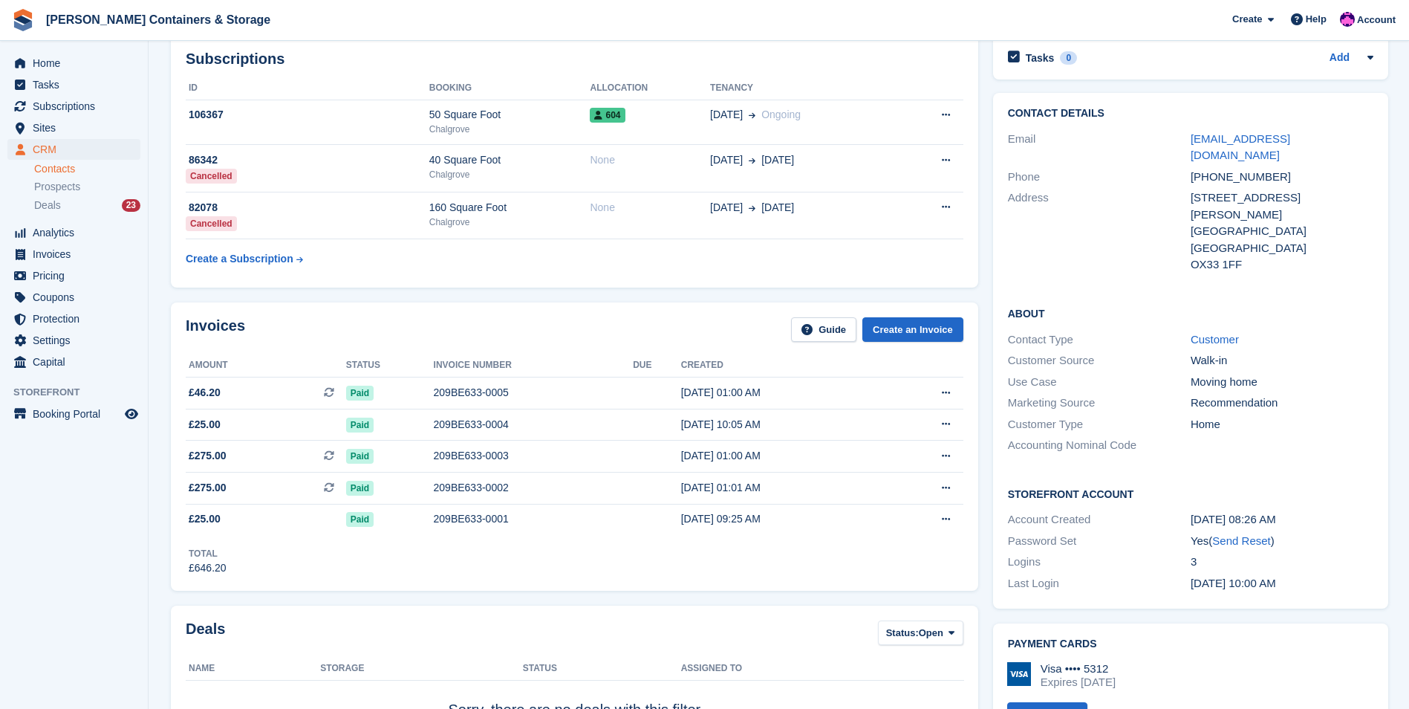 The image size is (1409, 709). Describe the element at coordinates (266, 365) in the screenshot. I see `th: Amount` at that location.